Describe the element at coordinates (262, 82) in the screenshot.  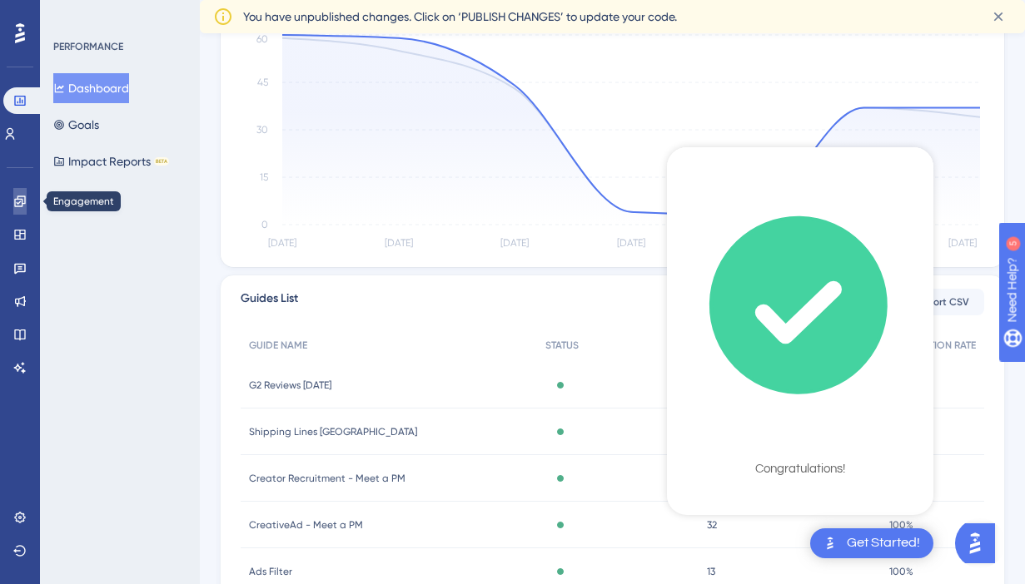
I see `tspan: 45` at that location.